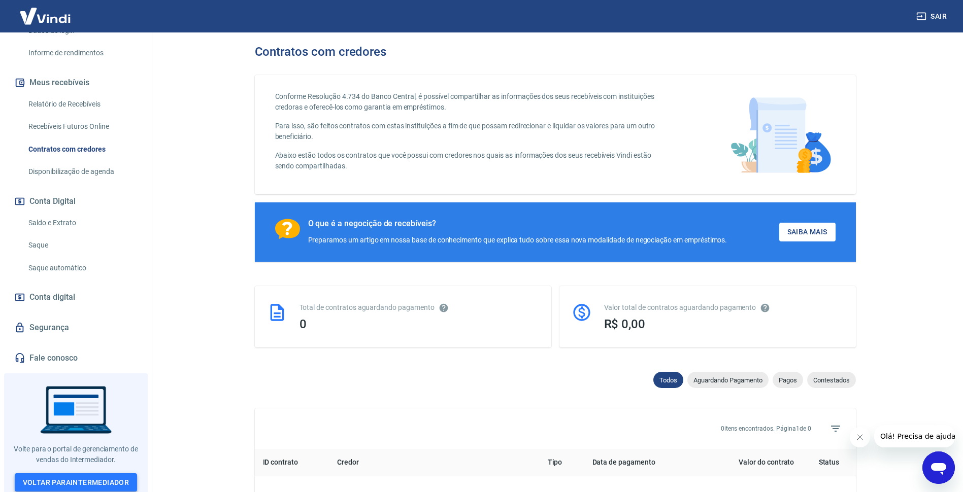 The width and height of the screenshot is (963, 492). What do you see at coordinates (45, 16) in the screenshot?
I see `img: Vindi` at bounding box center [45, 16].